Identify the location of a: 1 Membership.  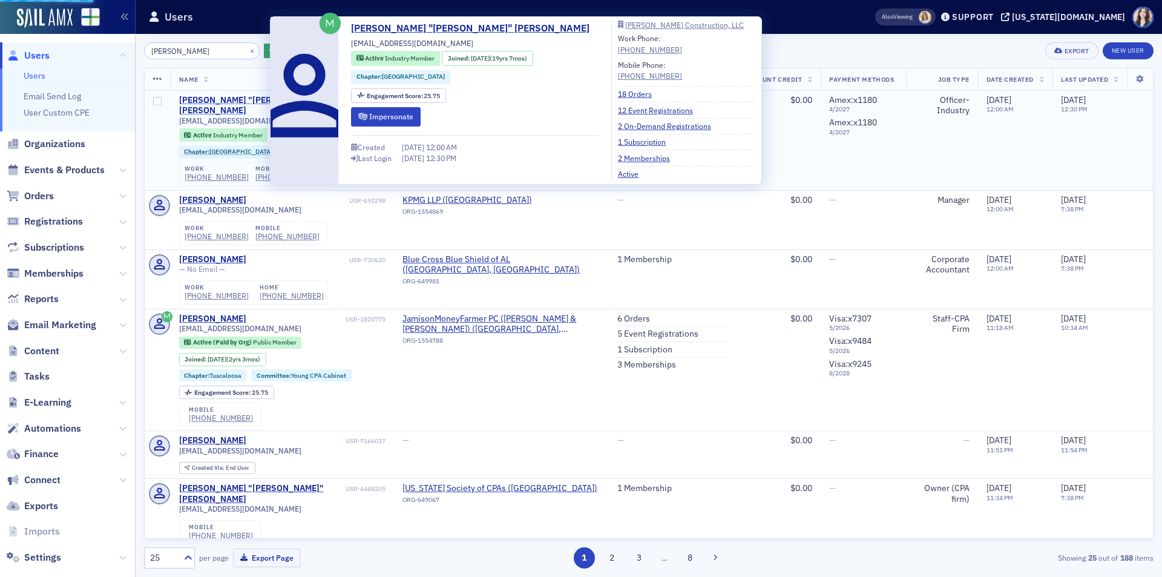
(644, 260).